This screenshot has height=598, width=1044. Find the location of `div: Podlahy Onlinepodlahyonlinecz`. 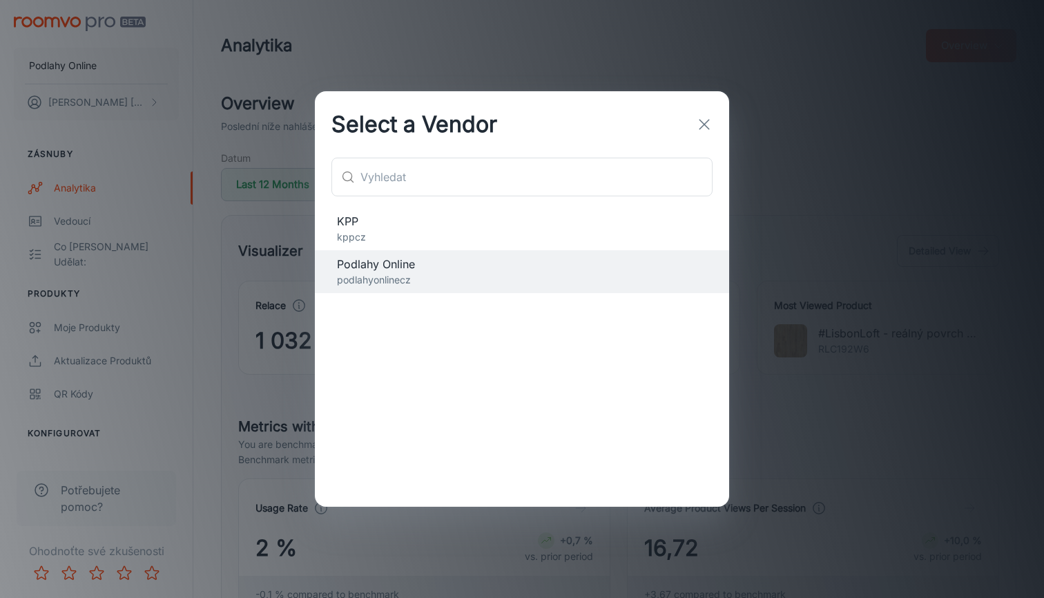

div: Podlahy Onlinepodlahyonlinecz is located at coordinates (522, 271).